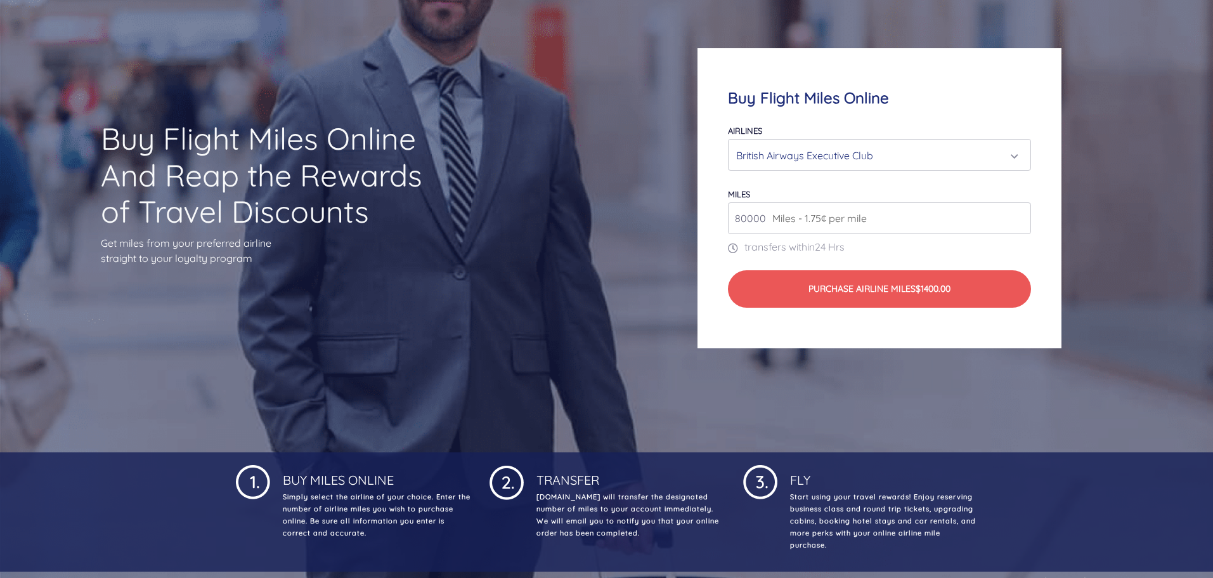 The image size is (1213, 578). What do you see at coordinates (830, 247) in the screenshot?
I see `span: 24 Hrs` at bounding box center [830, 247].